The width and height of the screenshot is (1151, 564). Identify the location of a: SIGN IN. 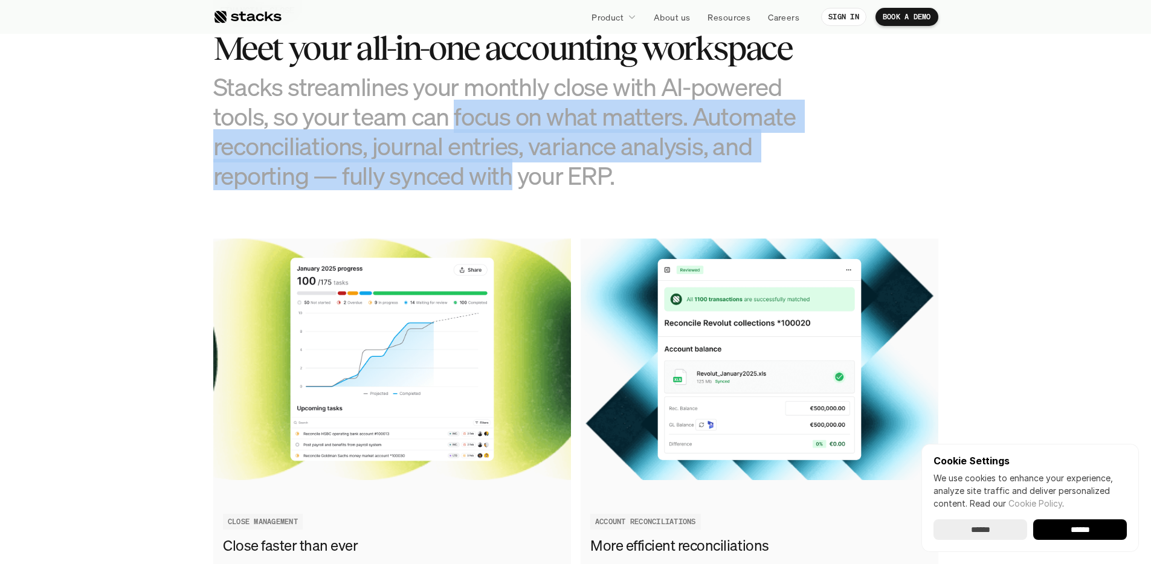
(844, 17).